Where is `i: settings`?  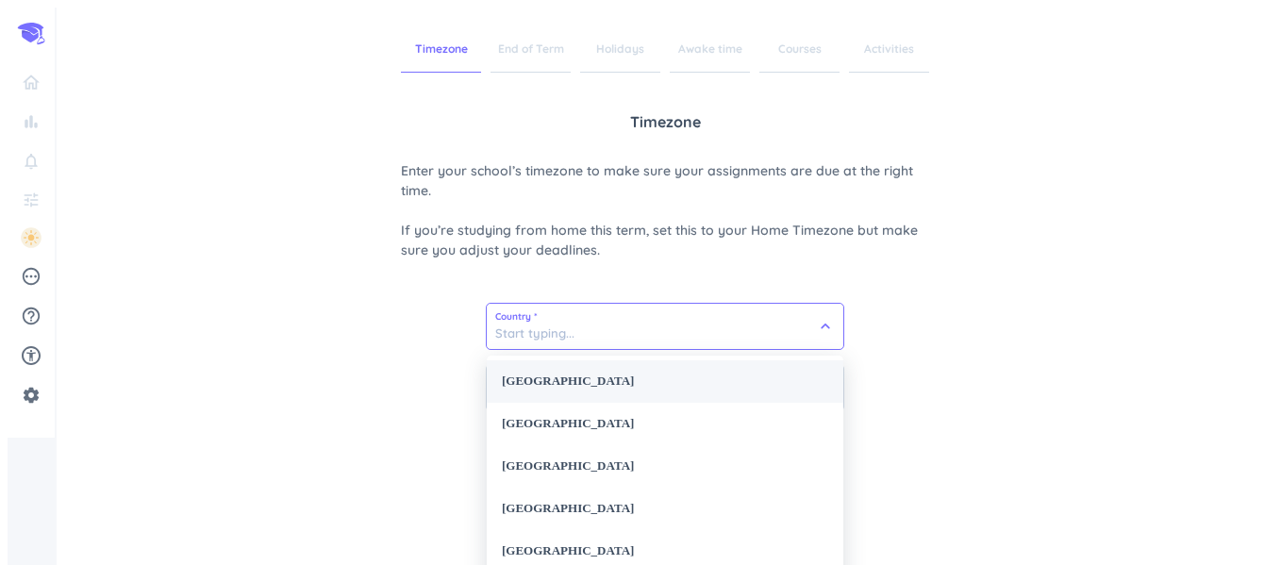 i: settings is located at coordinates (31, 395).